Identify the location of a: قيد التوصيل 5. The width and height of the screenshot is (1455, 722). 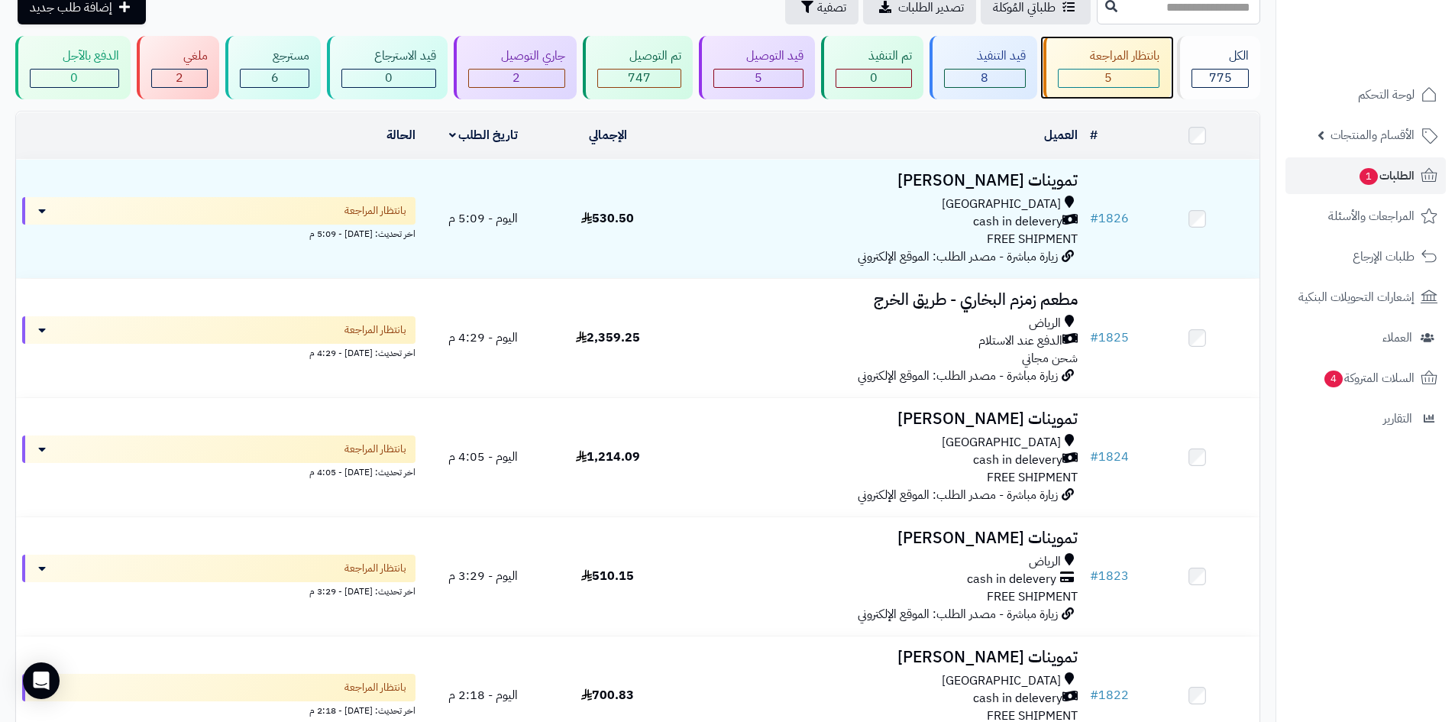
(757, 67).